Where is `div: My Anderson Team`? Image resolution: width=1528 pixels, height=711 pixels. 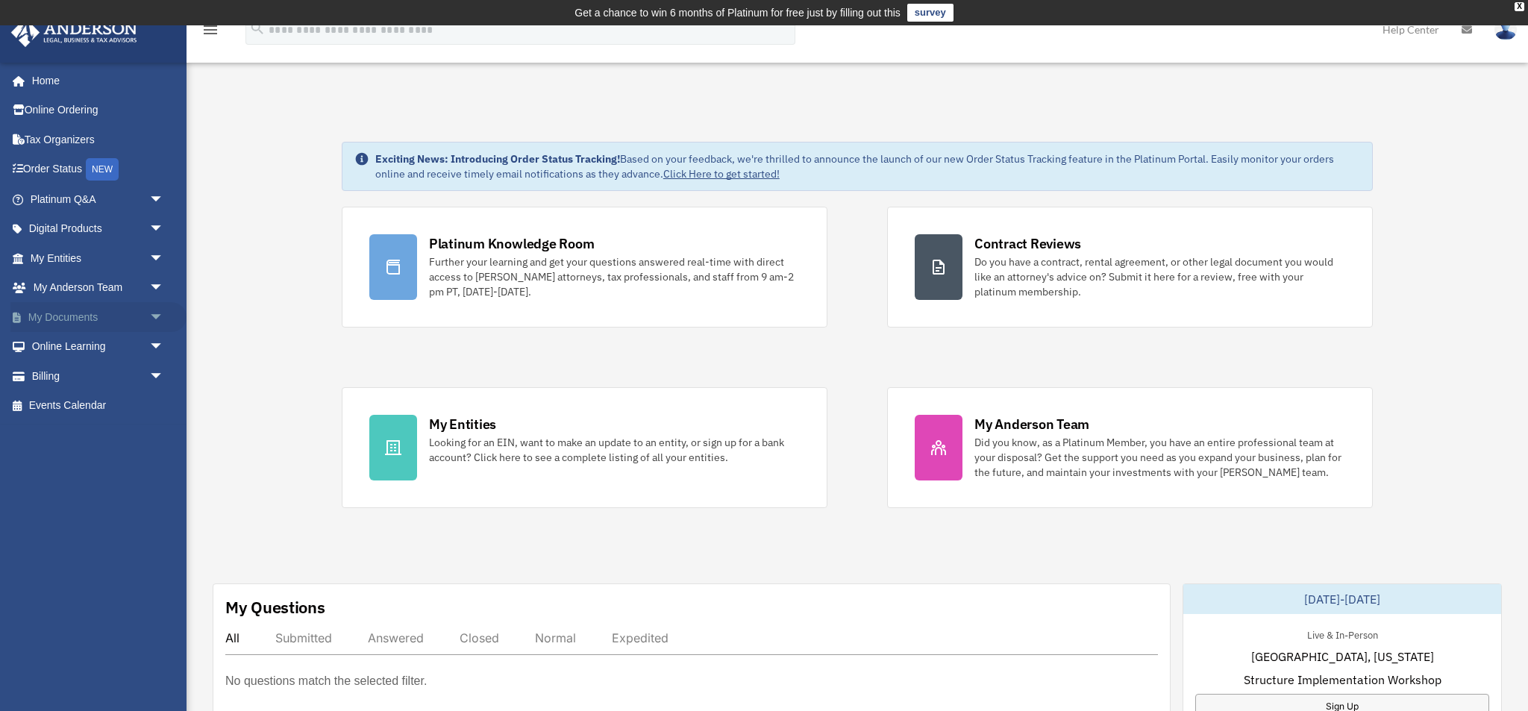 div: My Anderson Team is located at coordinates (1032, 424).